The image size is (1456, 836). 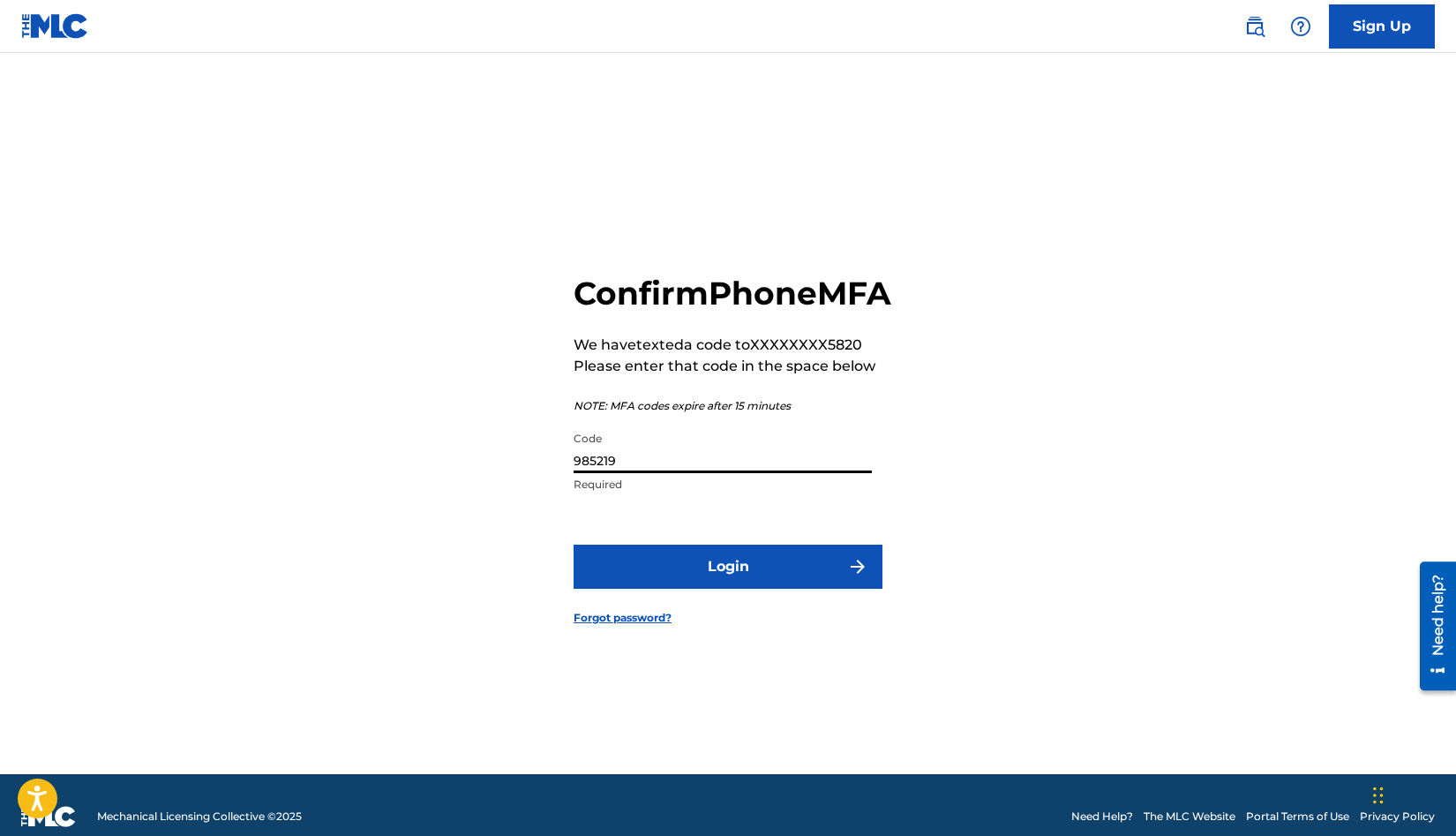 What do you see at coordinates (1379, 795) in the screenshot?
I see `div: Drag` at bounding box center [1379, 795].